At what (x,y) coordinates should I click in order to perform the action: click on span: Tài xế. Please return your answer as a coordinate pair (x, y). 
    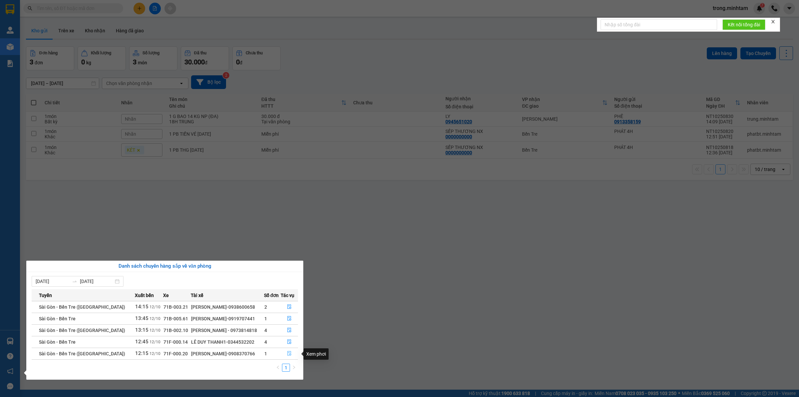
    Looking at the image, I should click on (197, 295).